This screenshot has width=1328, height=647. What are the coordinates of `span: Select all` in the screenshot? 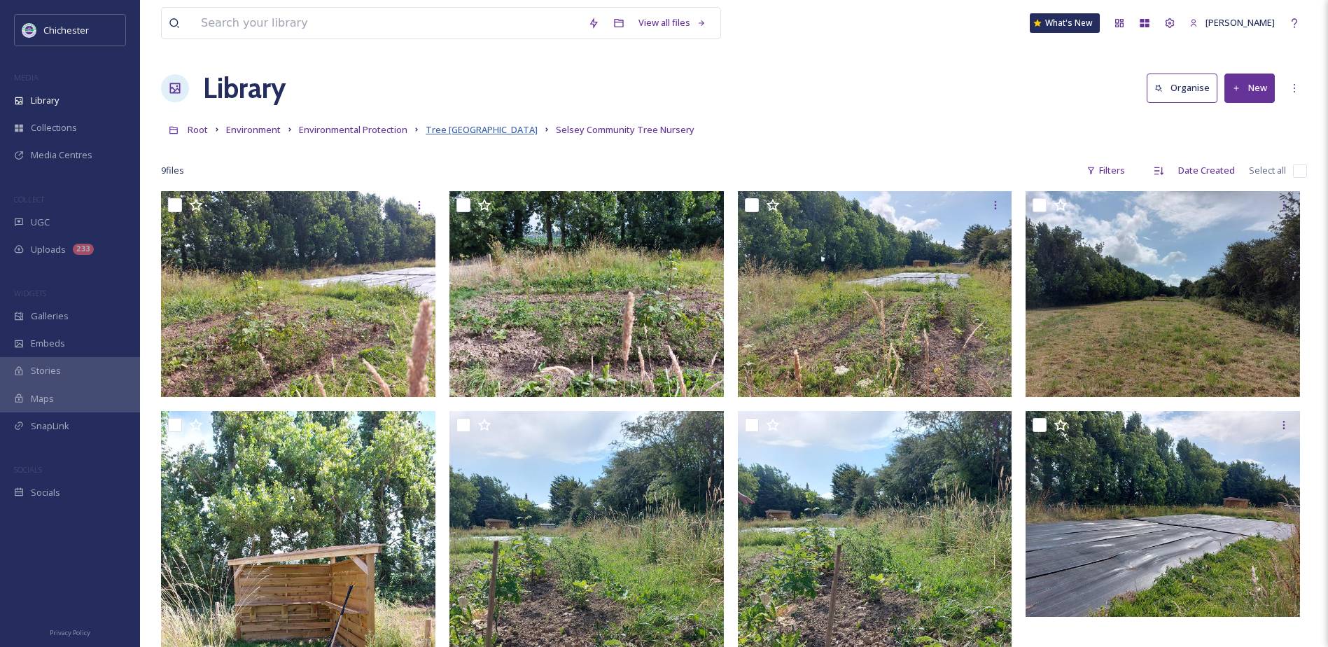 It's located at (1267, 170).